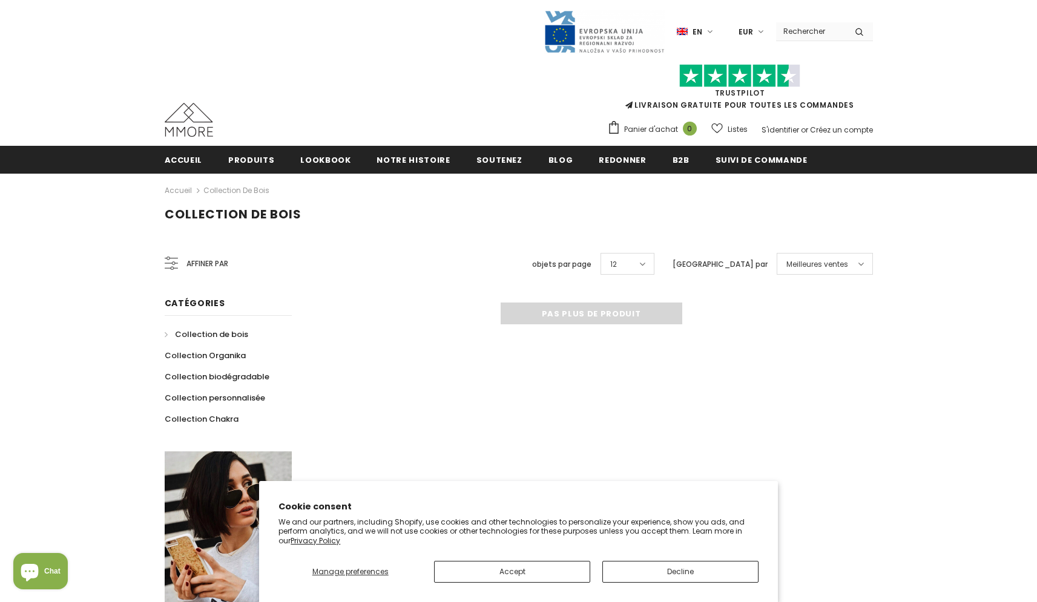 This screenshot has width=1037, height=602. I want to click on button: Manage preferences, so click(350, 572).